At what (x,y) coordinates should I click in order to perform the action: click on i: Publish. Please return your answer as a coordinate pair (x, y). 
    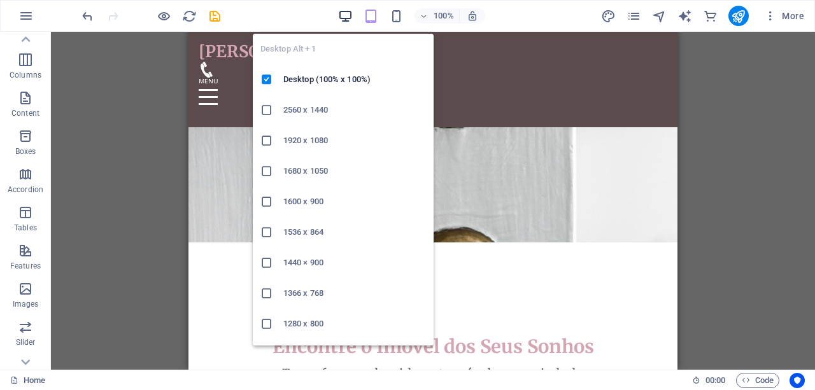
    Looking at the image, I should click on (738, 16).